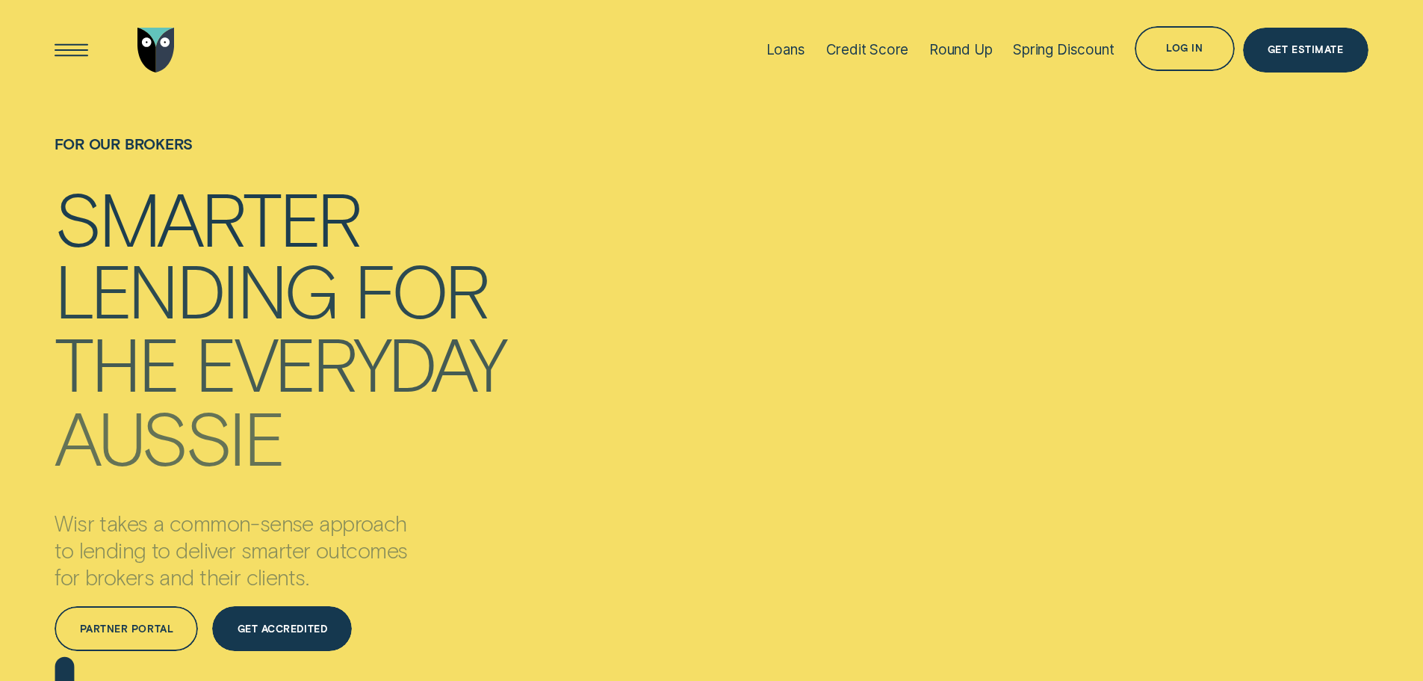 Image resolution: width=1423 pixels, height=681 pixels. What do you see at coordinates (196, 288) in the screenshot?
I see `div: lending` at bounding box center [196, 288].